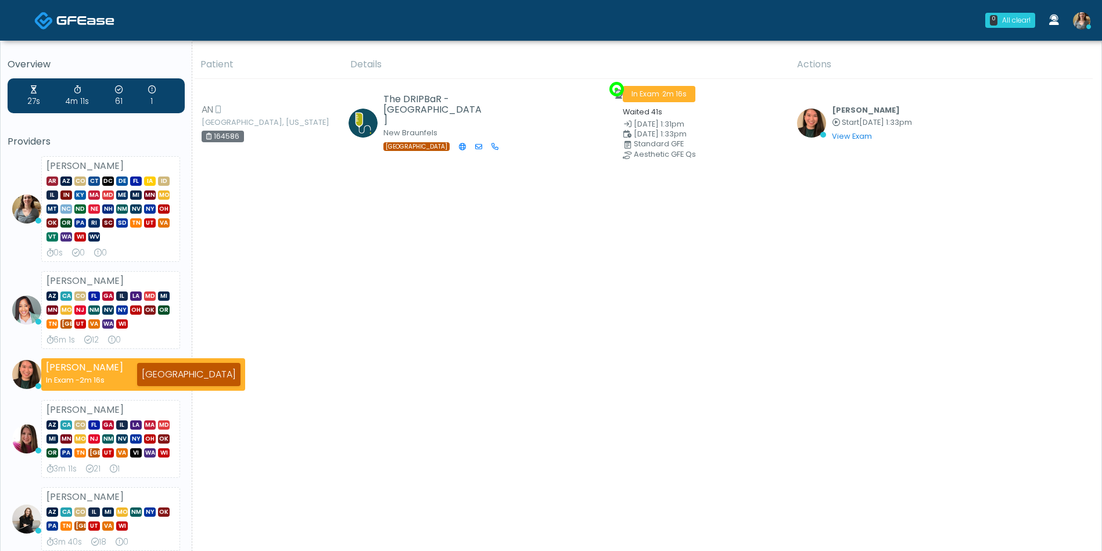  Describe the element at coordinates (94, 209) in the screenshot. I see `span: NE` at that location.